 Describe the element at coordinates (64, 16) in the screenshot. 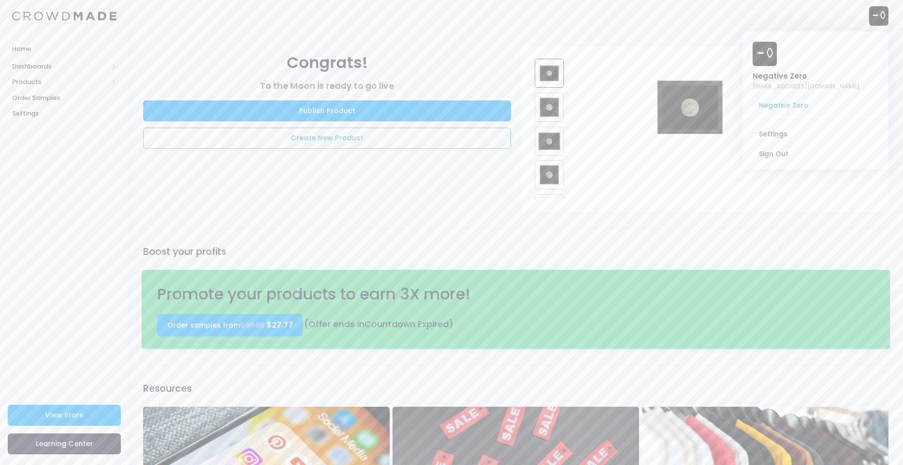

I see `img: Logo` at that location.